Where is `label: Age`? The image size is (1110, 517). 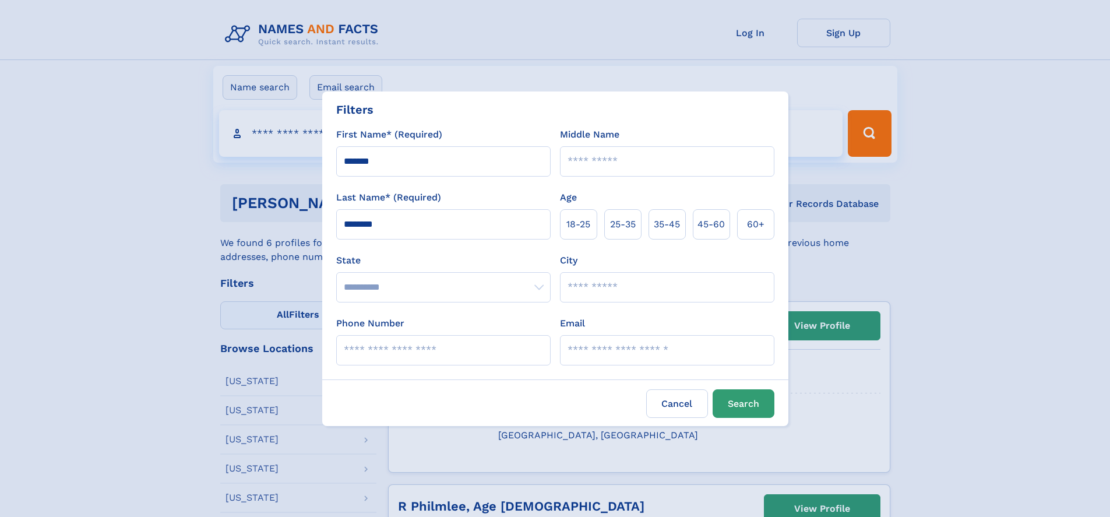
label: Age is located at coordinates (568, 198).